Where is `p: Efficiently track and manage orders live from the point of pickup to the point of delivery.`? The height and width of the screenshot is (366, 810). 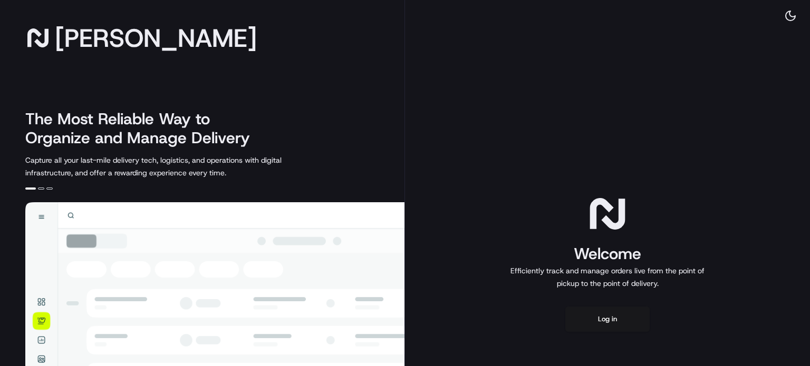
p: Efficiently track and manage orders live from the point of pickup to the point of delivery. is located at coordinates (607, 277).